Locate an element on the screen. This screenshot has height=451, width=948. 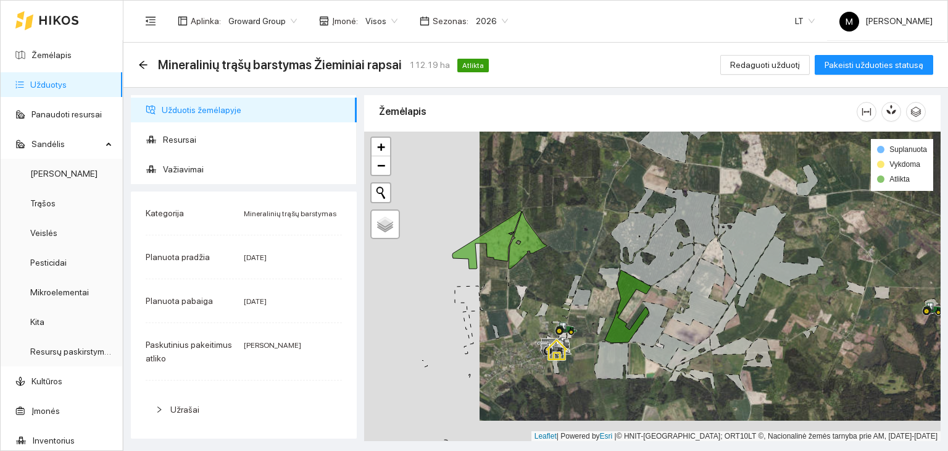
span: Važiavimai is located at coordinates (255, 169).